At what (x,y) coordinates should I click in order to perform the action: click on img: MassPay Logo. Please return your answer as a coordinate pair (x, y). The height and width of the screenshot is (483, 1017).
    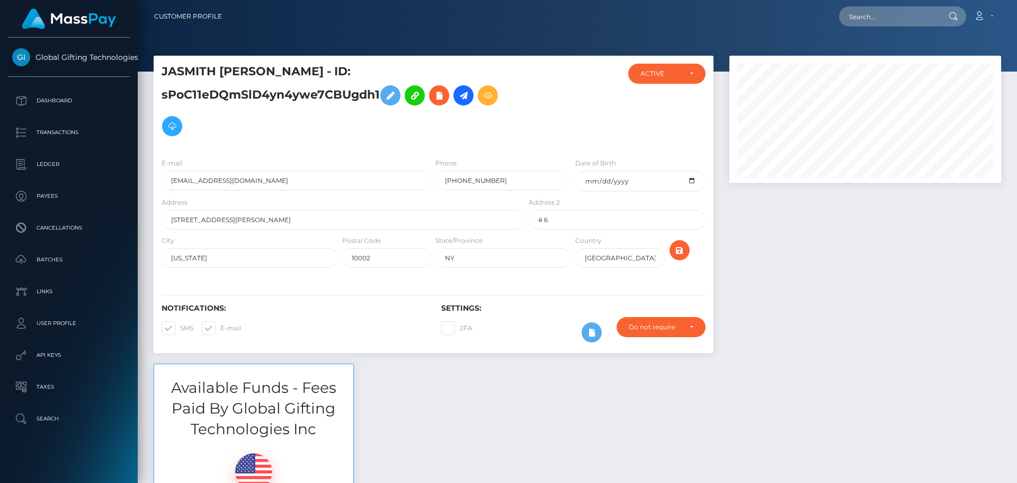
    Looking at the image, I should click on (69, 19).